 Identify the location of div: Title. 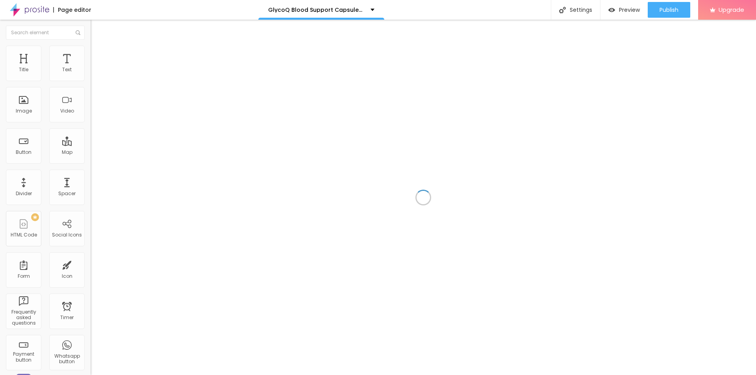
(24, 70).